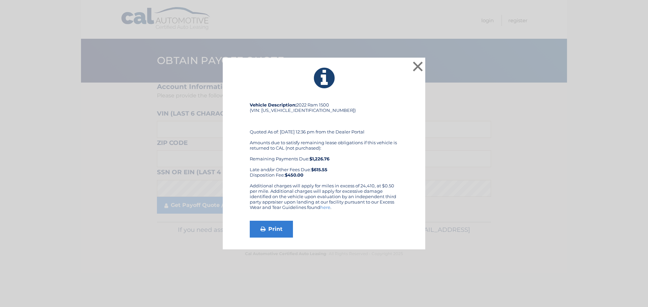 This screenshot has height=307, width=648. Describe the element at coordinates (319, 159) in the screenshot. I see `b: $1,226.76` at that location.